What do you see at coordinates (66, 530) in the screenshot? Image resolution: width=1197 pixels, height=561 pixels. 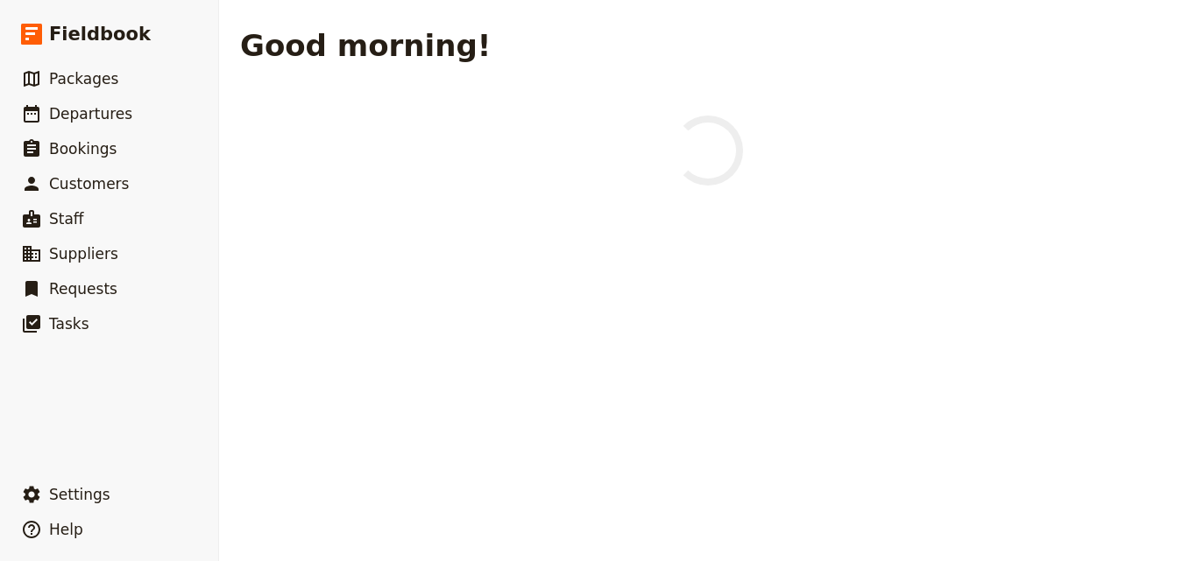 I see `span: Help` at bounding box center [66, 530].